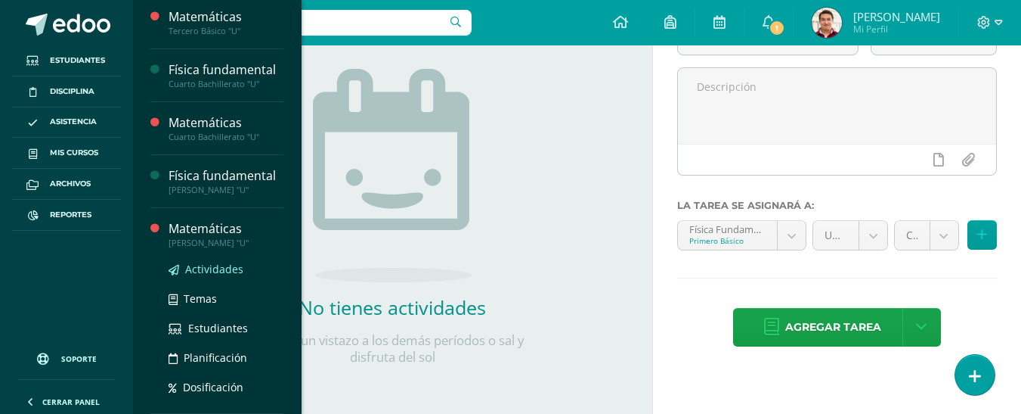  Describe the element at coordinates (851, 235) in the screenshot. I see `a: Unidad 4` at that location.